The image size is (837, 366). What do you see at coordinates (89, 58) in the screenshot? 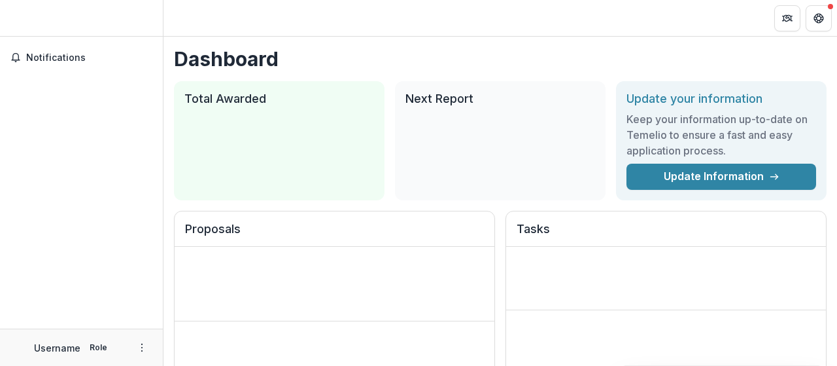
I see `span: Notifications` at bounding box center [89, 58].